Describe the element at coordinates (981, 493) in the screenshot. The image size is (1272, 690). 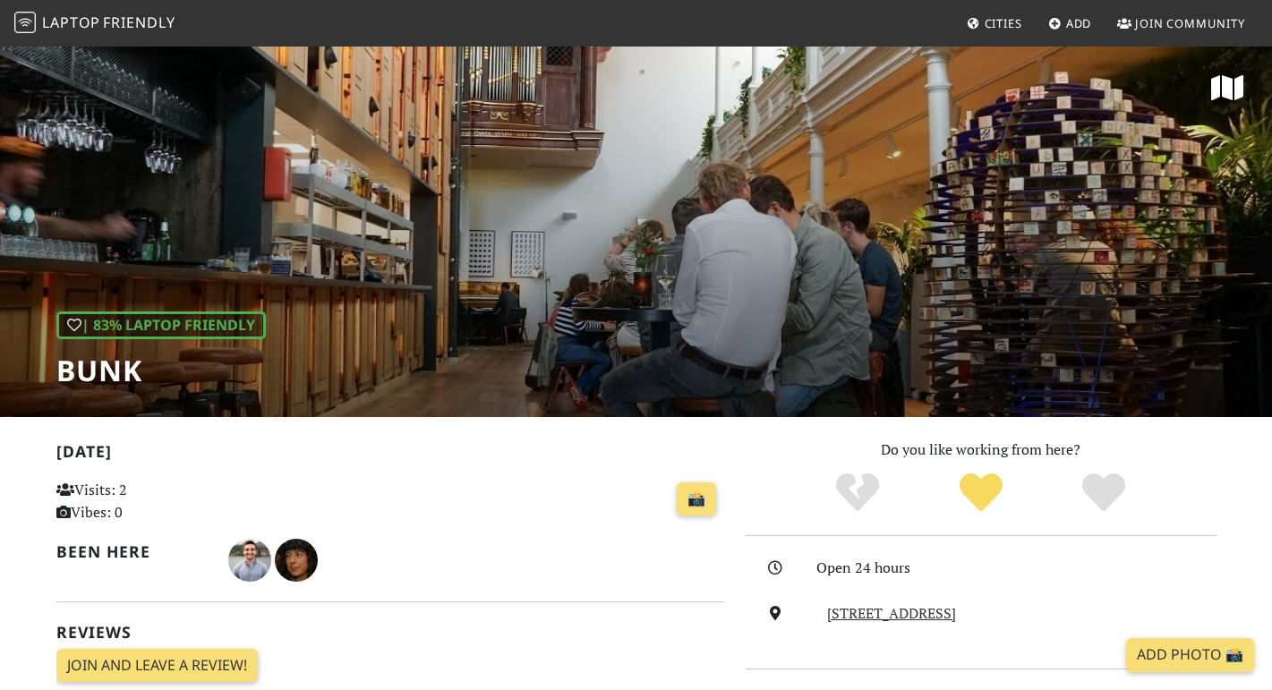
I see `div: Yes` at that location.